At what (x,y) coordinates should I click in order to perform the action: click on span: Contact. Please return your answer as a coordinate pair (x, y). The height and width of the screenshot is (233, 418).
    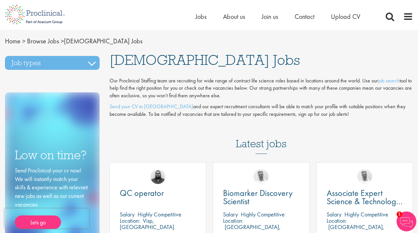
    Looking at the image, I should click on (305, 17).